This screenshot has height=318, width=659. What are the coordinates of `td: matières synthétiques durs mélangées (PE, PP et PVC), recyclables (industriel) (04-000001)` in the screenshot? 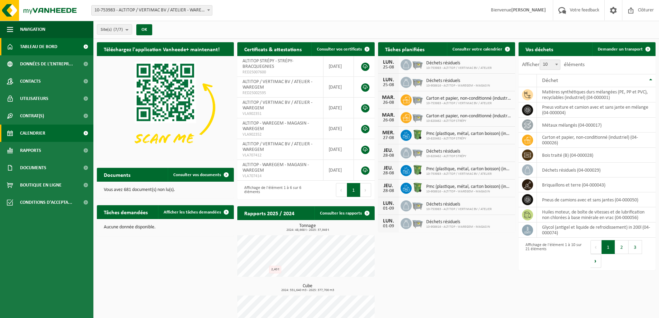 It's located at (596, 95).